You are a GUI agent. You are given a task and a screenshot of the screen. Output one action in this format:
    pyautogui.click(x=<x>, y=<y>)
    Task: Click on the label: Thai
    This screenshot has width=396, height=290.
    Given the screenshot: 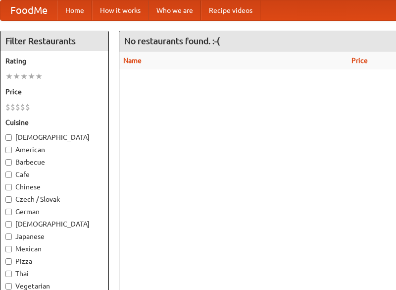 What is the action you would take?
    pyautogui.click(x=55, y=274)
    